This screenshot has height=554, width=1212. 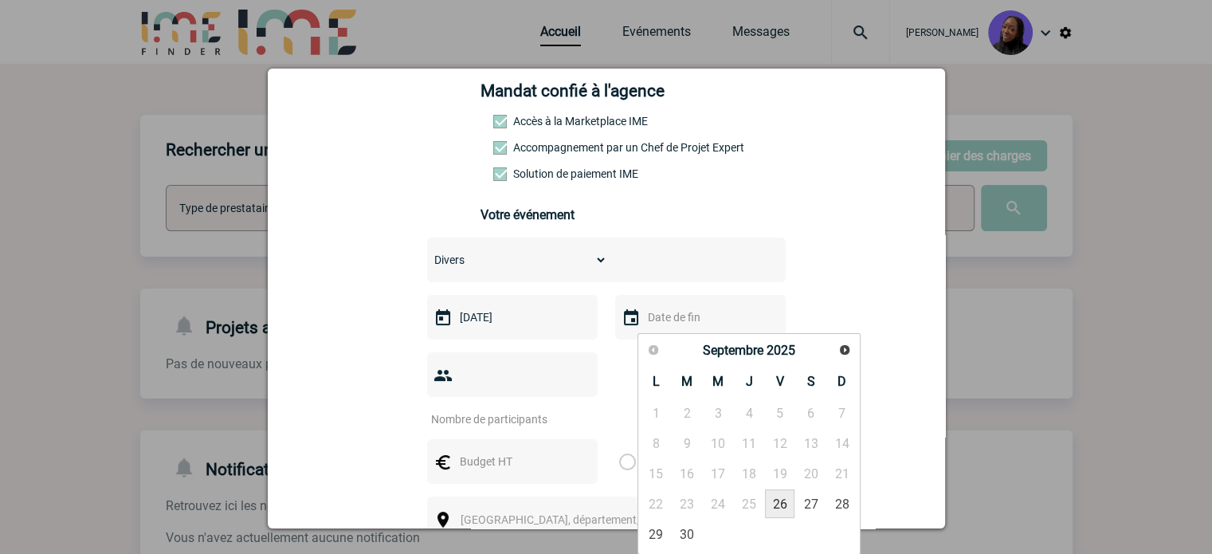 I want to click on input: Date de fin, so click(x=699, y=317).